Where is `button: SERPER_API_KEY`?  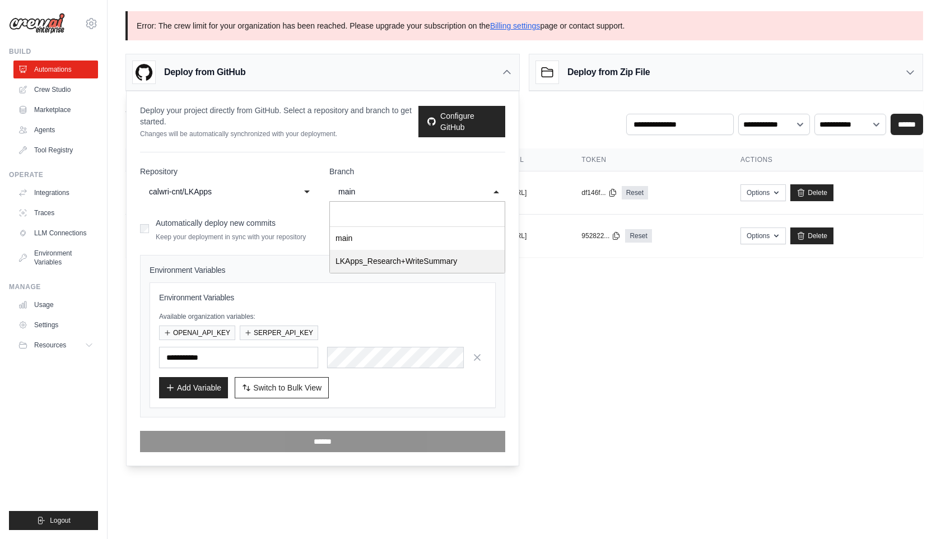 button: SERPER_API_KEY is located at coordinates (279, 333).